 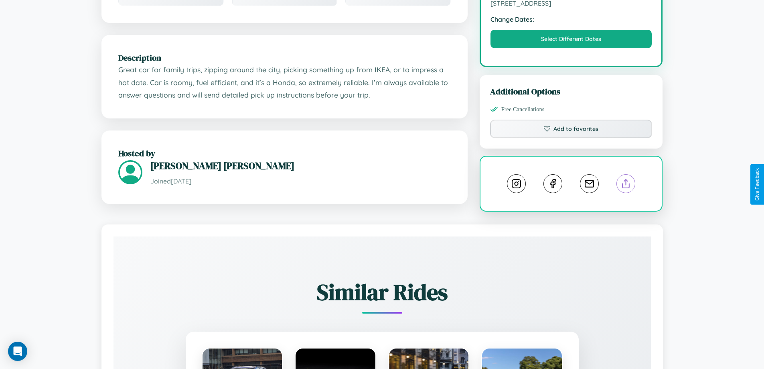 What do you see at coordinates (18, 351) in the screenshot?
I see `div: Open Intercom Messenger` at bounding box center [18, 351].